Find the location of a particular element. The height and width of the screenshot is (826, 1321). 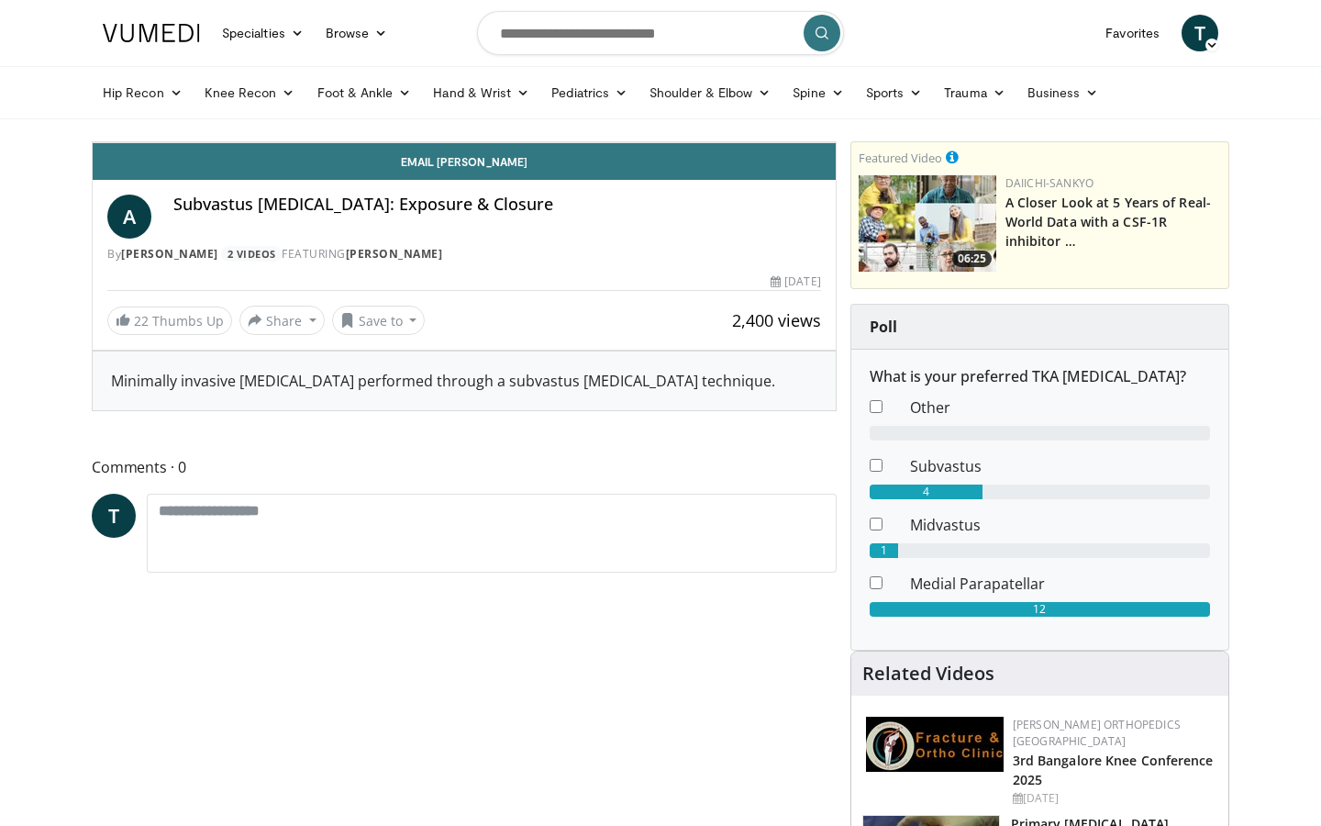

a: Spine is located at coordinates (817, 93).